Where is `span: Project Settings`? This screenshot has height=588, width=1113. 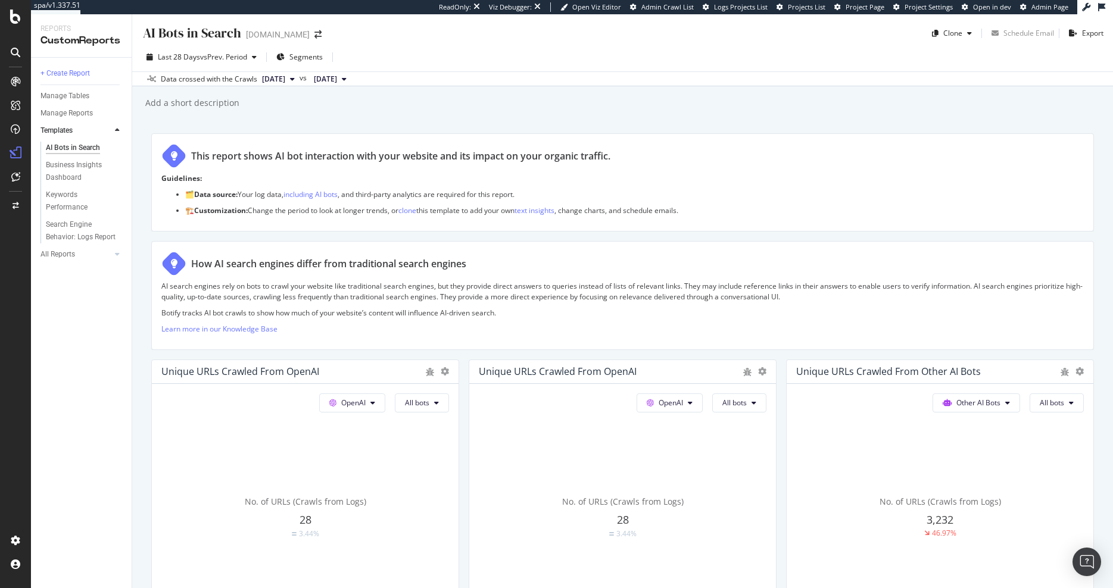
span: Project Settings is located at coordinates (928, 7).